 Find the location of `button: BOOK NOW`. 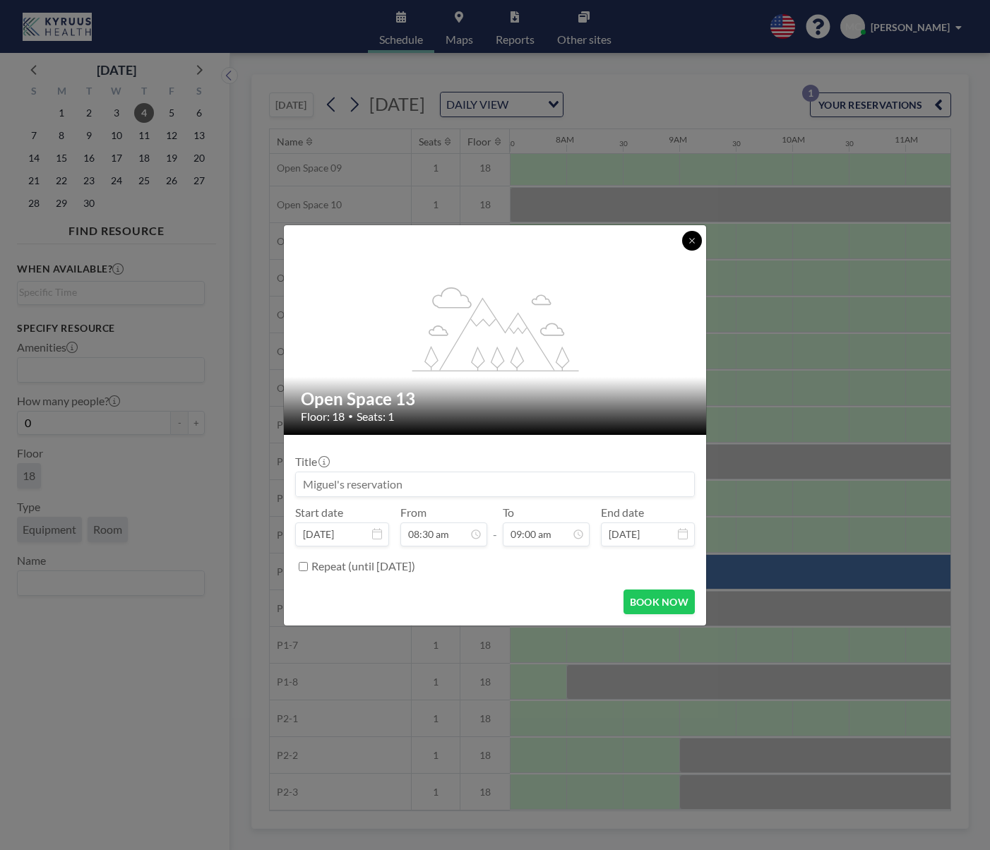

button: BOOK NOW is located at coordinates (659, 601).